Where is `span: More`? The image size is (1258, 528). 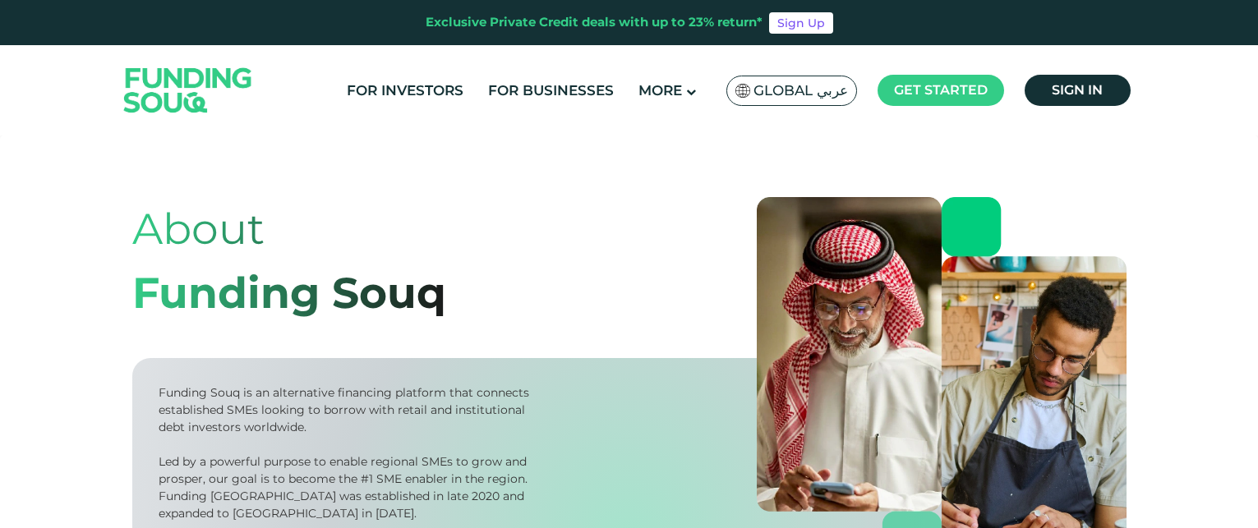 span: More is located at coordinates (660, 90).